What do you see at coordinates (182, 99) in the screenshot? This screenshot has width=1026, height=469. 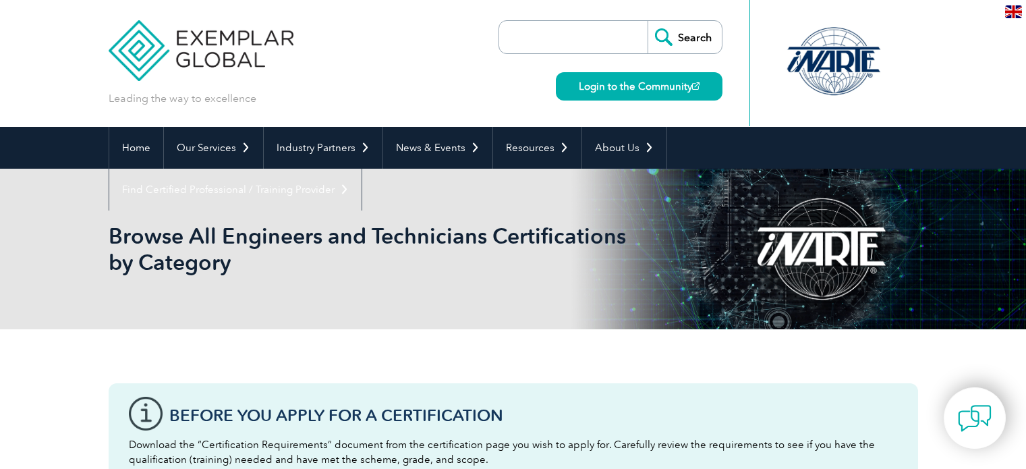 I see `p: Leading the way to excellence` at bounding box center [182, 99].